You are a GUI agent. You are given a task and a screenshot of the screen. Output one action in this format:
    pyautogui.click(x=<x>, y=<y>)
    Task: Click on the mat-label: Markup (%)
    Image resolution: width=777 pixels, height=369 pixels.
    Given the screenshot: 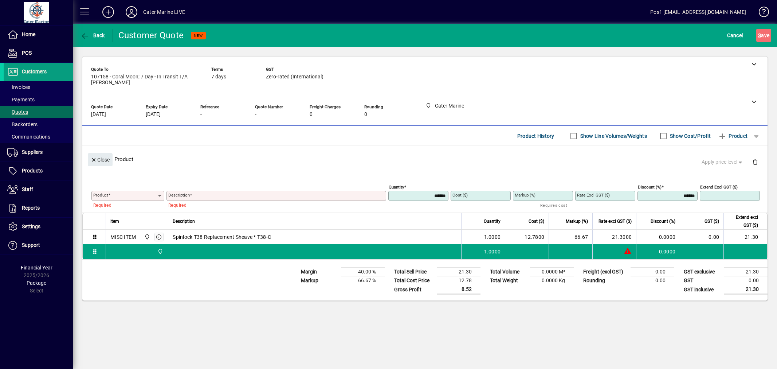 What is the action you would take?
    pyautogui.click(x=525, y=195)
    